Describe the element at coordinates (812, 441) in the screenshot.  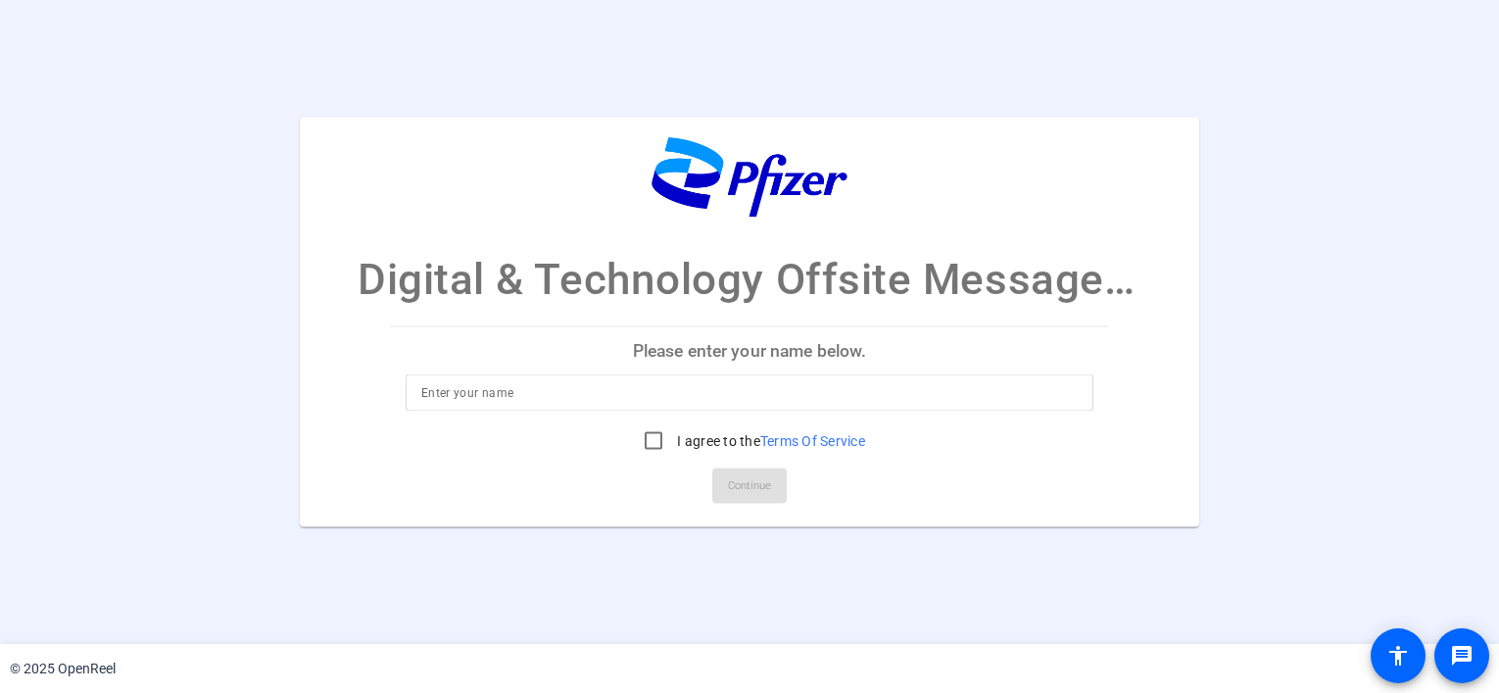
I see `a: Terms Of Service` at that location.